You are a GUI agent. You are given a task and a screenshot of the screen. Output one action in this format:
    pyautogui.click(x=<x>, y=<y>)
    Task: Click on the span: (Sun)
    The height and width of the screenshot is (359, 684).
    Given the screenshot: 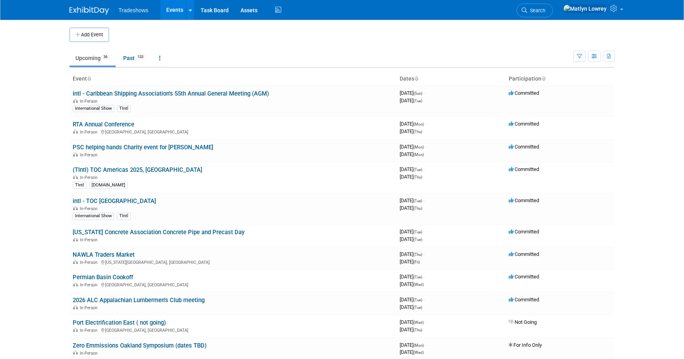 What is the action you would take?
    pyautogui.click(x=418, y=93)
    